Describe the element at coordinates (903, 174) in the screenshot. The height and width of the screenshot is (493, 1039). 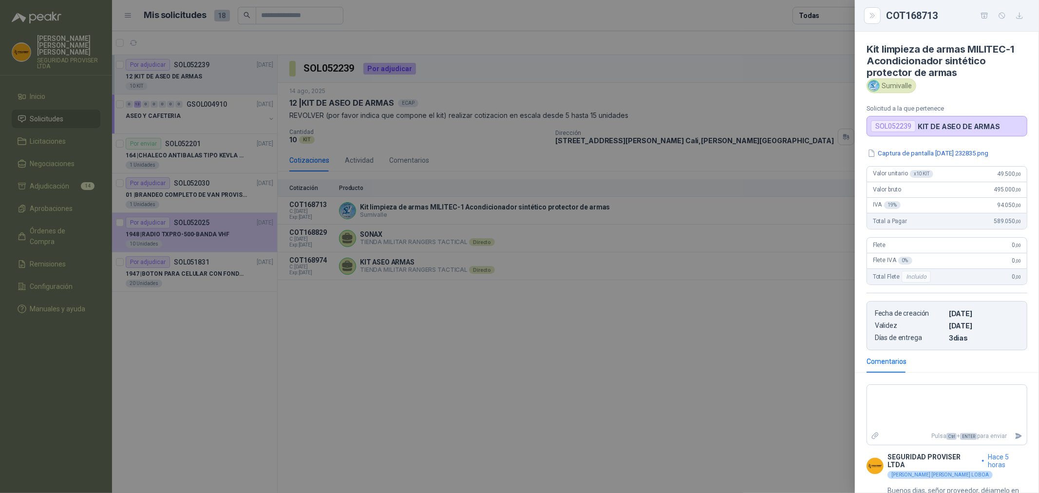
I see `span: Valor unitario` at that location.